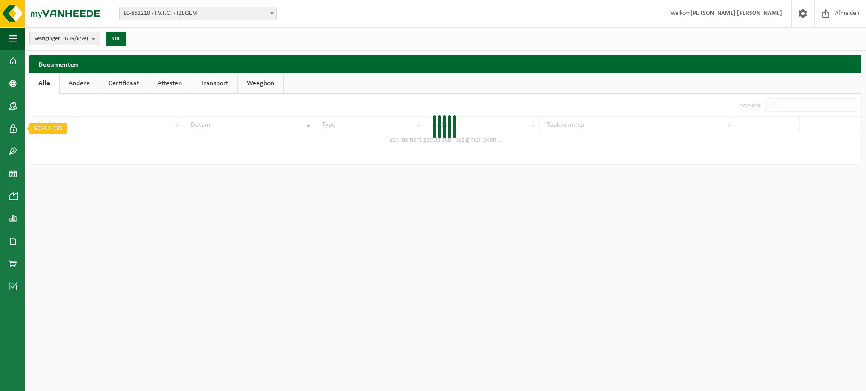 Image resolution: width=866 pixels, height=391 pixels. Describe the element at coordinates (198, 14) in the screenshot. I see `span: 10-851210 - I.V.I.O. - IZEGEM` at that location.